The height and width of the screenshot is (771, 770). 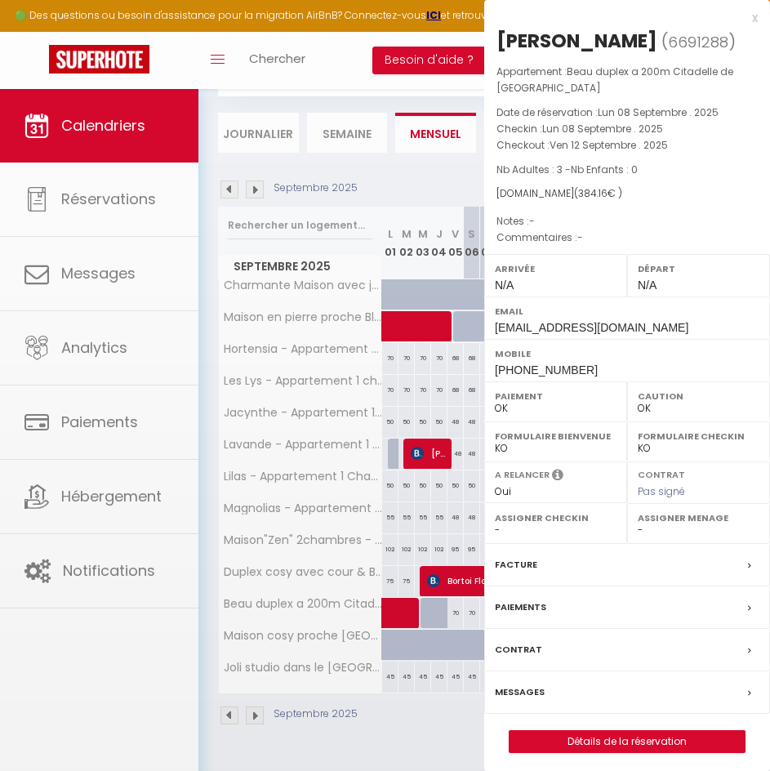 I want to click on p: Date de réservation :, so click(x=627, y=113).